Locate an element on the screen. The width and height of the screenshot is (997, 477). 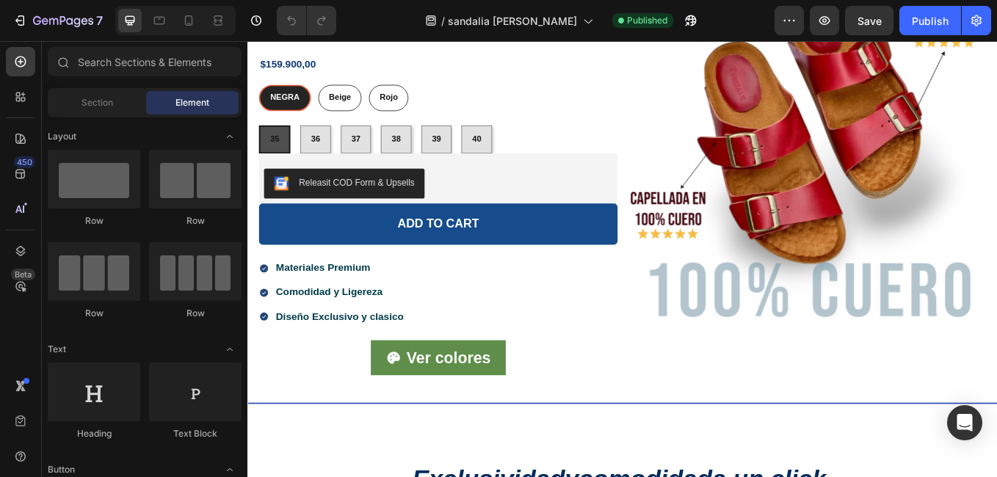
span: NEGRA is located at coordinates (43, 65).